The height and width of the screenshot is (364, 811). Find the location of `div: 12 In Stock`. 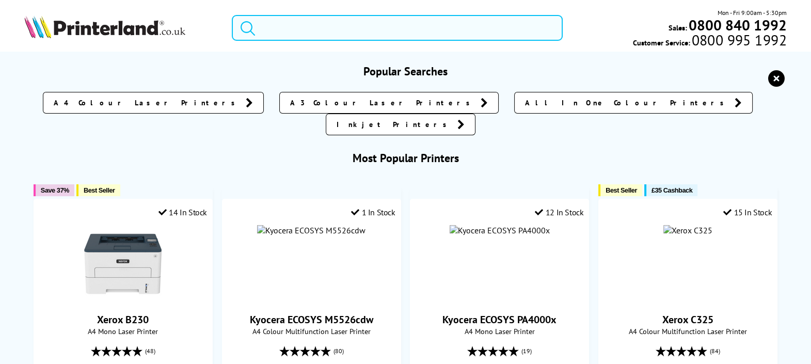

div: 12 In Stock is located at coordinates (559, 212).